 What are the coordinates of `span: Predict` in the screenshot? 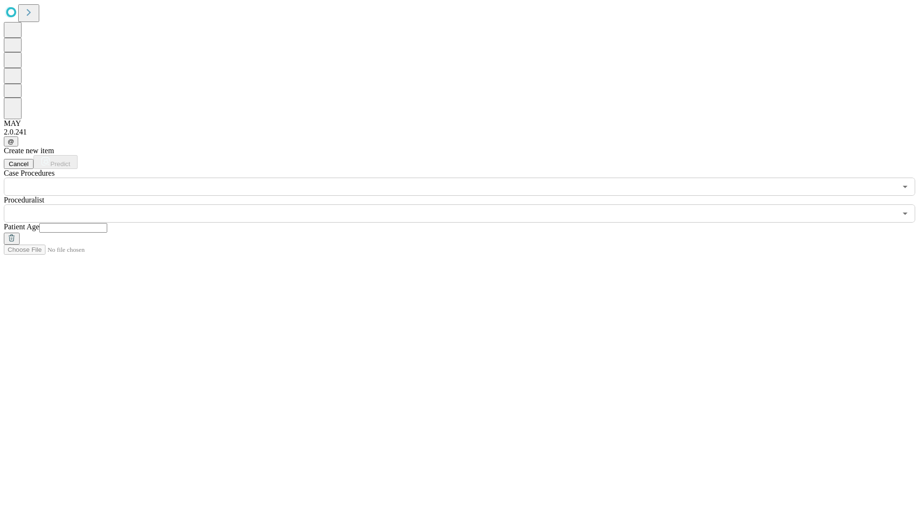 It's located at (60, 164).